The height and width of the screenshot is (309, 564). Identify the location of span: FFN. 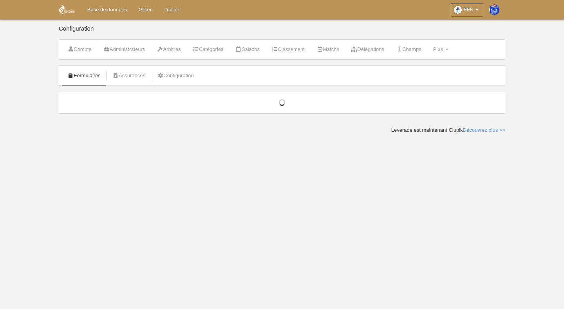
(469, 10).